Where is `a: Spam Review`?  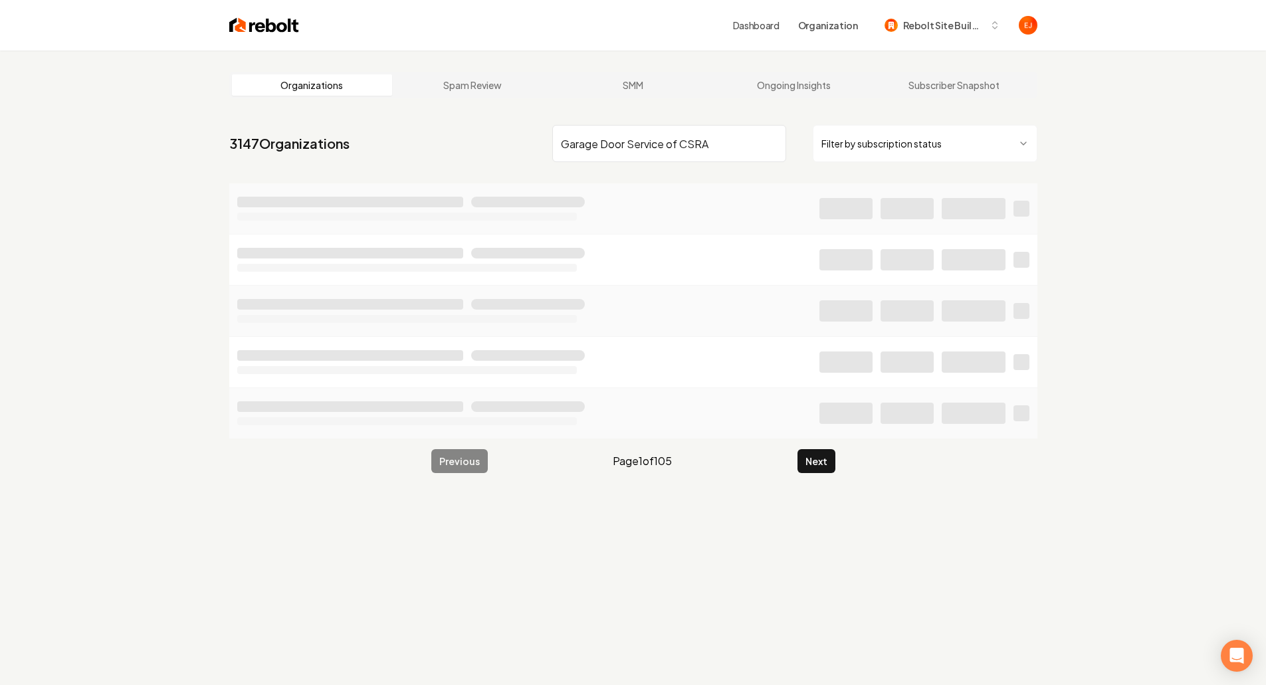
a: Spam Review is located at coordinates (473, 85).